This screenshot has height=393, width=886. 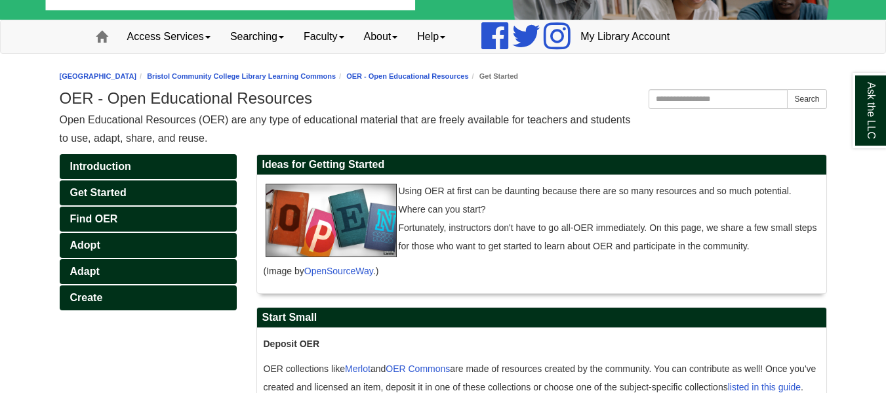 I want to click on a: OER Commons, so click(x=418, y=368).